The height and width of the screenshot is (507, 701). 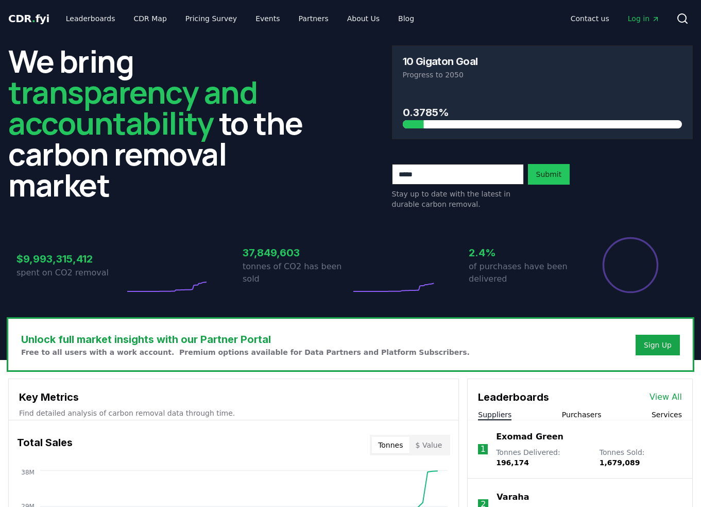 I want to click on h3: 10 Gigaton Goal, so click(x=441, y=61).